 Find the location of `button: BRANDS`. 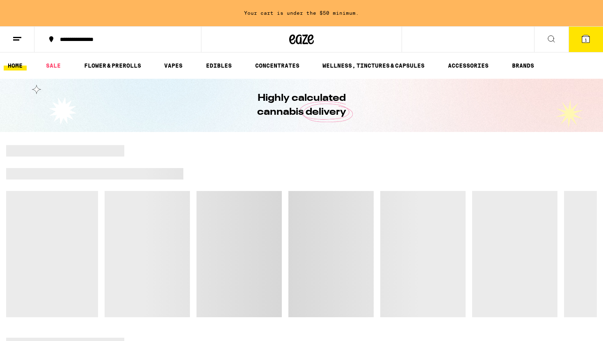

button: BRANDS is located at coordinates (523, 66).